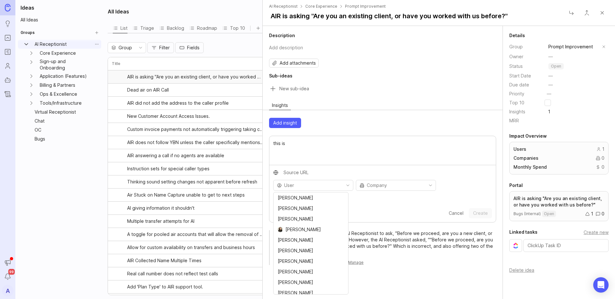  Describe the element at coordinates (382, 47) in the screenshot. I see `button: description` at that location.